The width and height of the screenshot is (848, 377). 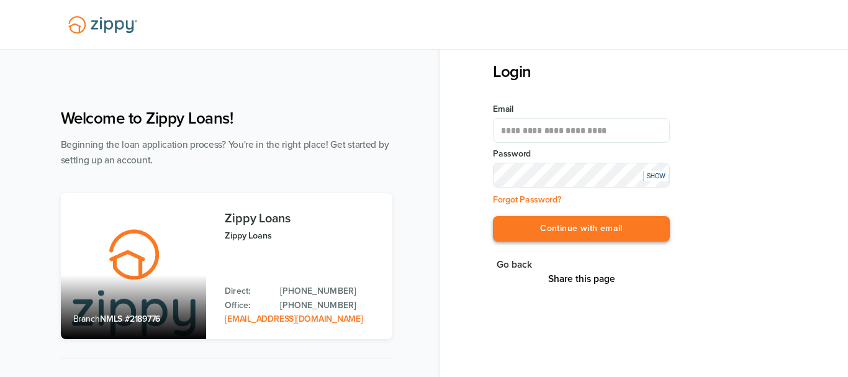 What do you see at coordinates (581, 228) in the screenshot?
I see `button: Continue with email` at bounding box center [581, 228].